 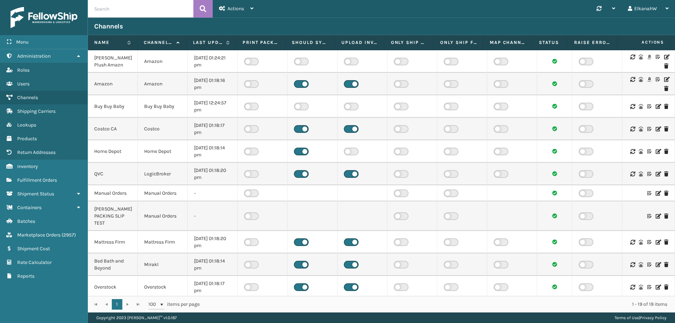 What do you see at coordinates (112, 287) in the screenshot?
I see `div: Overstock` at bounding box center [112, 287].